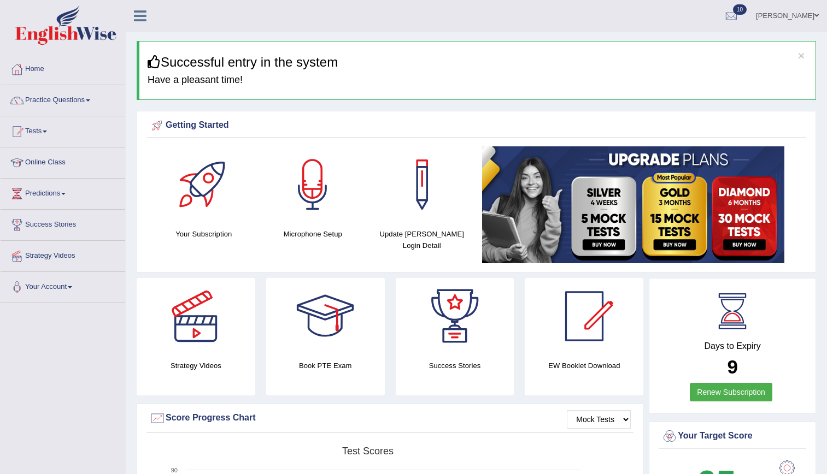 The image size is (827, 474). I want to click on h4: Success Stories, so click(455, 366).